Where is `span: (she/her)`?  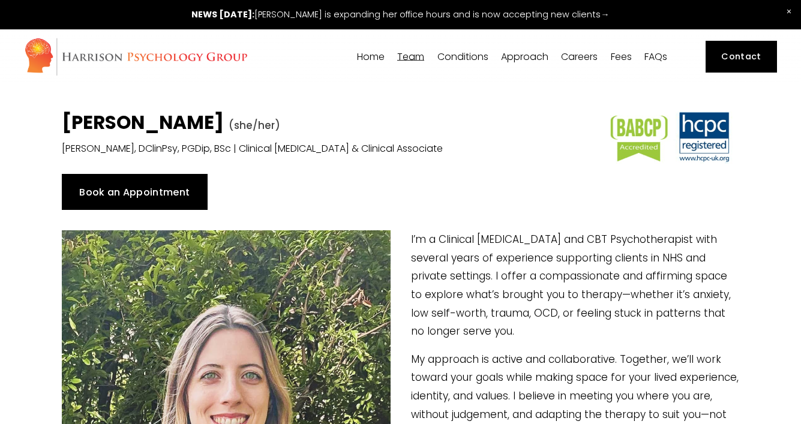 span: (she/her) is located at coordinates (254, 125).